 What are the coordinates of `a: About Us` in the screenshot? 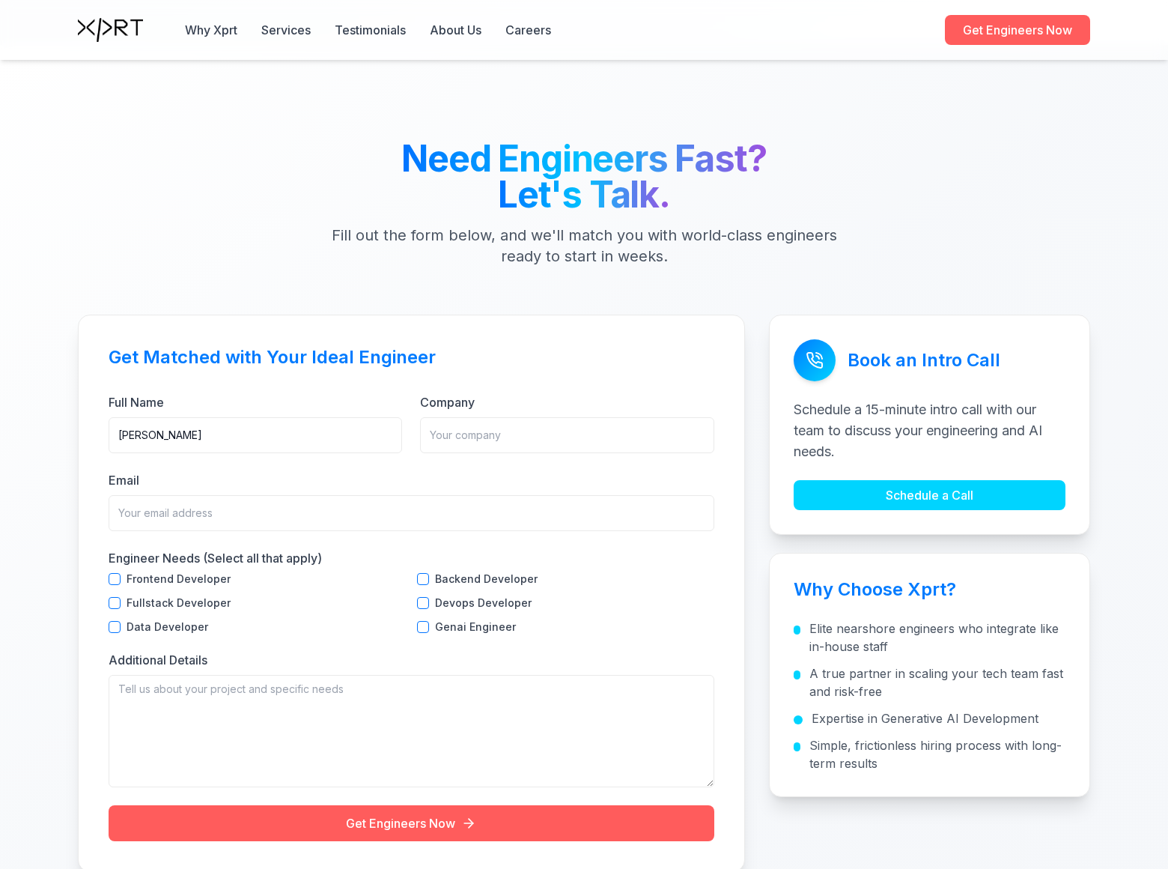 It's located at (455, 30).